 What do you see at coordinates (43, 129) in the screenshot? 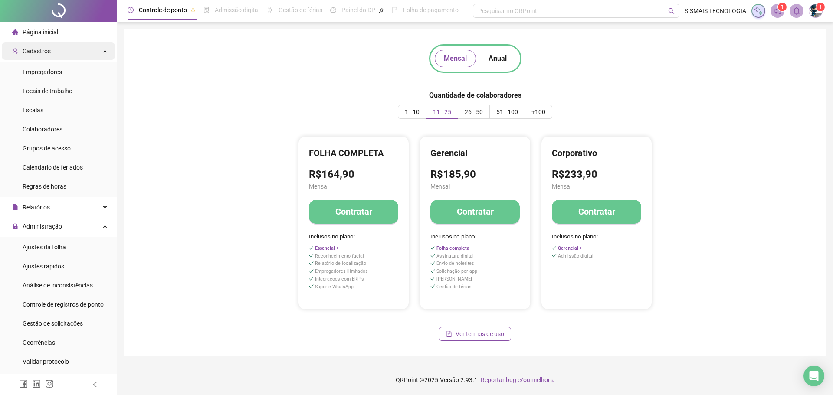
I see `span: Colaboradores` at bounding box center [43, 129].